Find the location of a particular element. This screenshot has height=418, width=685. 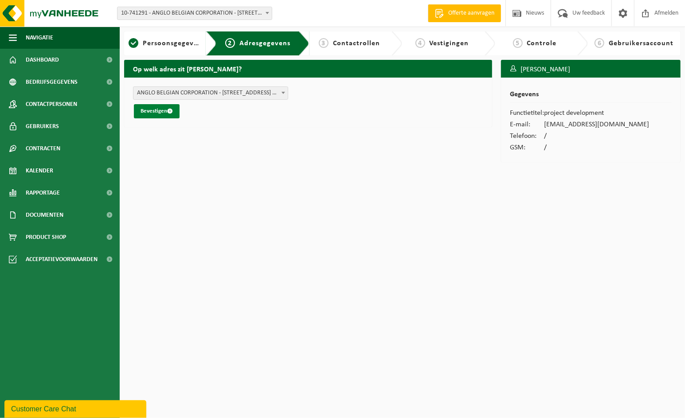

td: project development is located at coordinates (596, 113).